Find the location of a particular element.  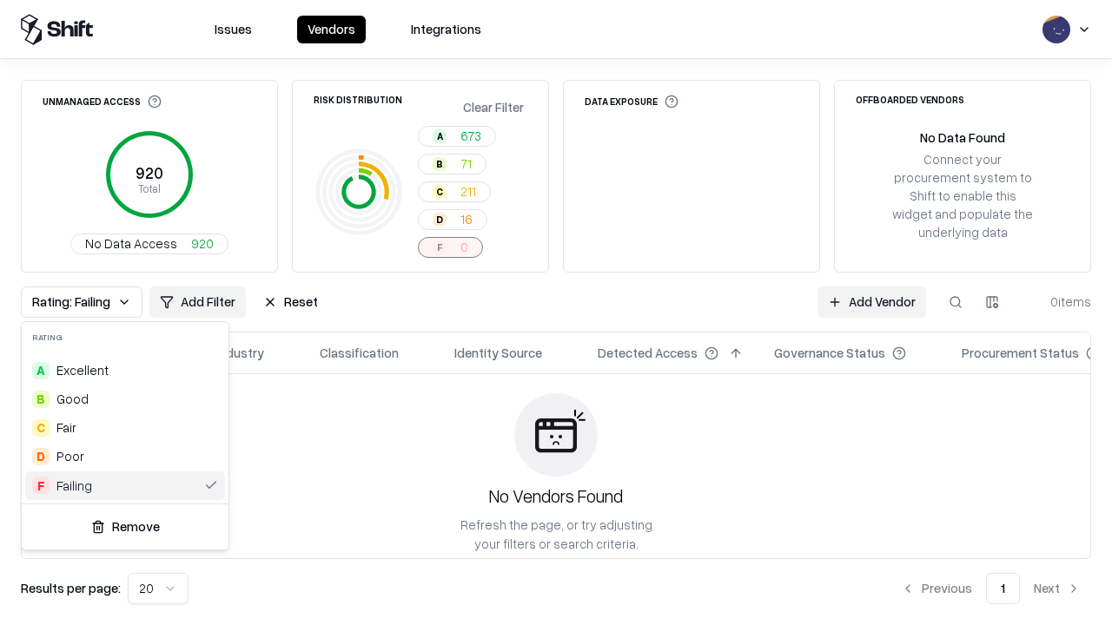

span: Fair is located at coordinates (66, 427).